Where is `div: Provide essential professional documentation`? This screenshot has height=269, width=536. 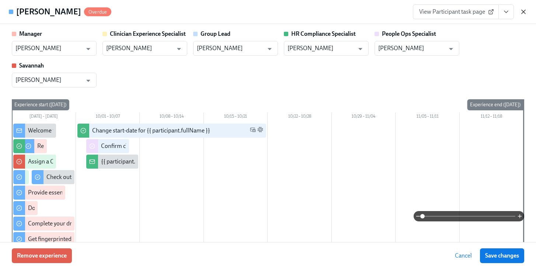
div: Provide essential professional documentation is located at coordinates (86, 193).